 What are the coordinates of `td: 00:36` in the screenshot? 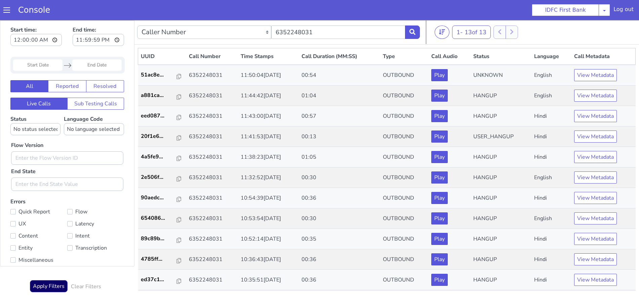 It's located at (339, 260).